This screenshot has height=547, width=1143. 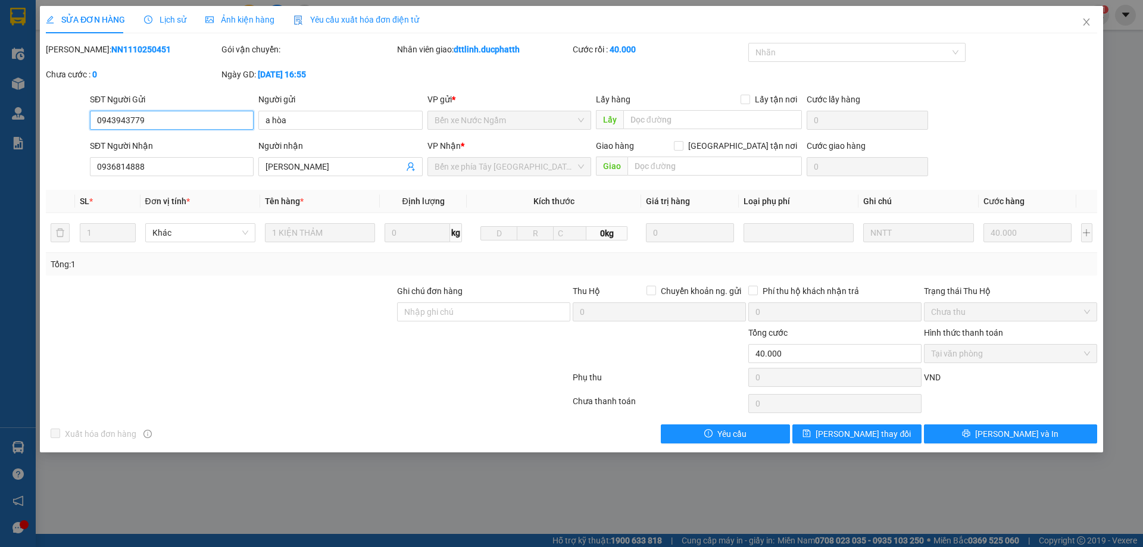 What do you see at coordinates (807, 434) in the screenshot?
I see `span: save` at bounding box center [807, 434].